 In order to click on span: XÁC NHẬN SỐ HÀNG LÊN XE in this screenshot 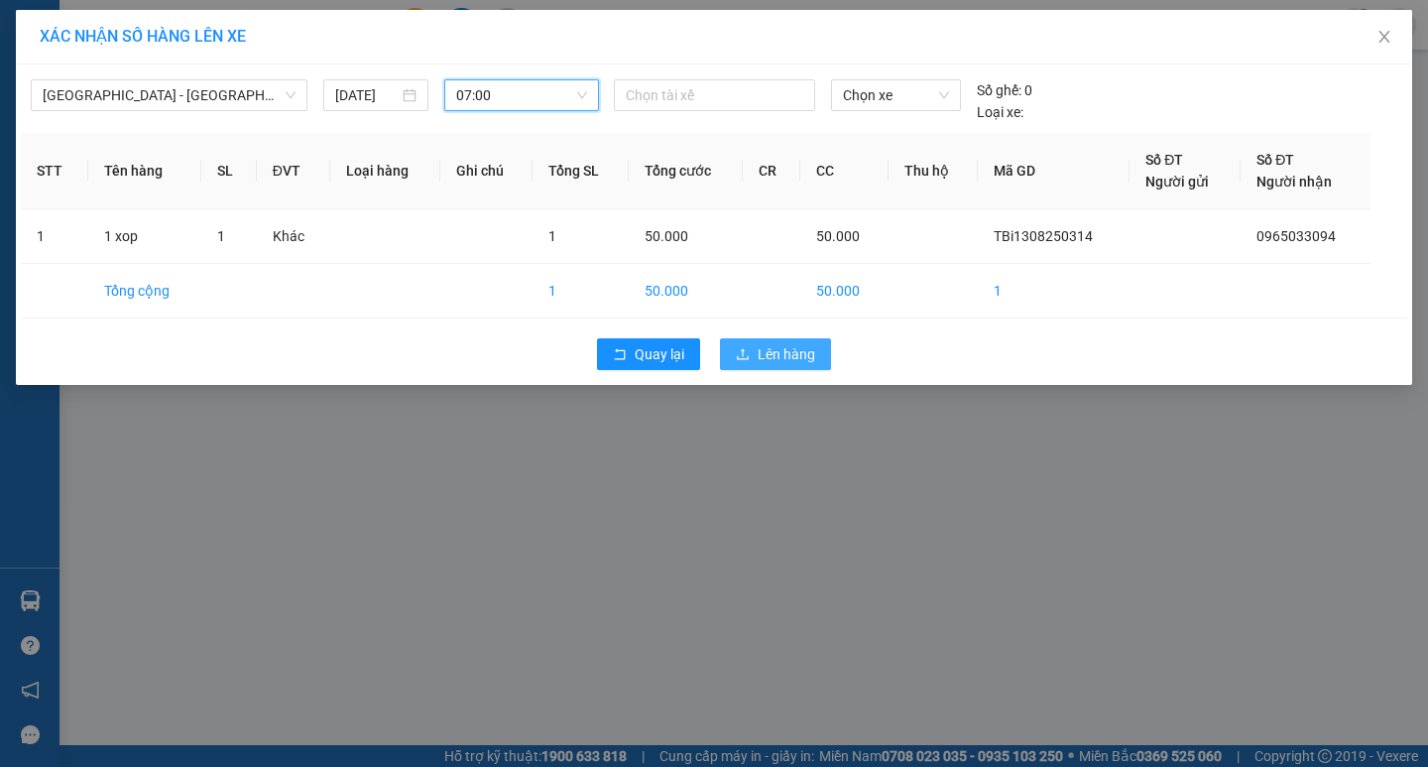, I will do `click(143, 36)`.